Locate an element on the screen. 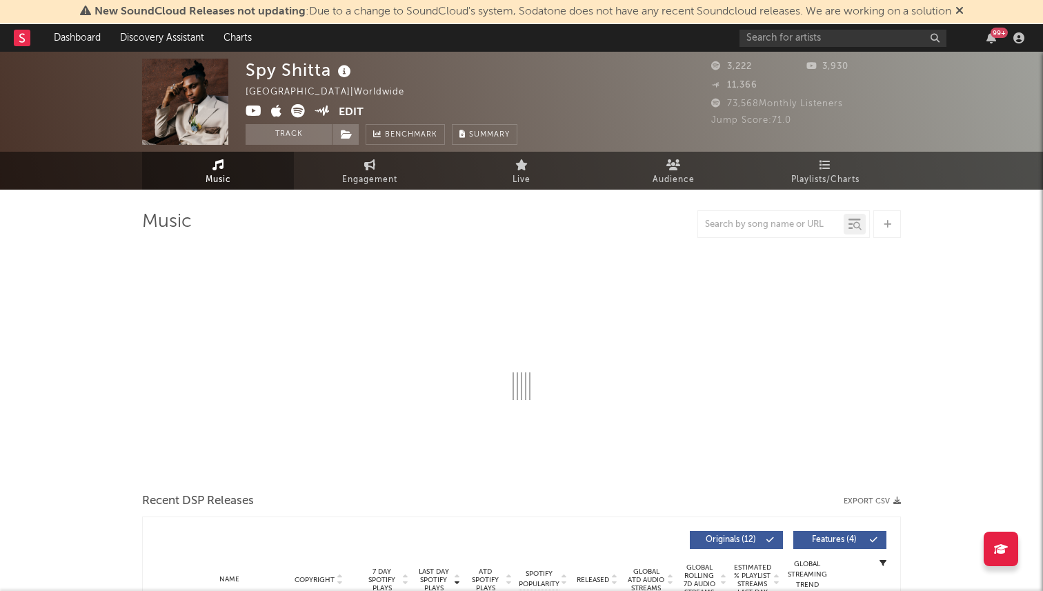 This screenshot has width=1043, height=591. a: Benchmark is located at coordinates (405, 135).